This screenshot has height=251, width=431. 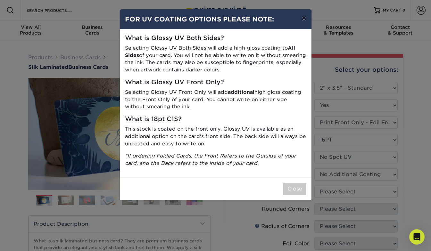 What do you see at coordinates (417, 237) in the screenshot?
I see `div: Open Intercom Messenger` at bounding box center [417, 237].